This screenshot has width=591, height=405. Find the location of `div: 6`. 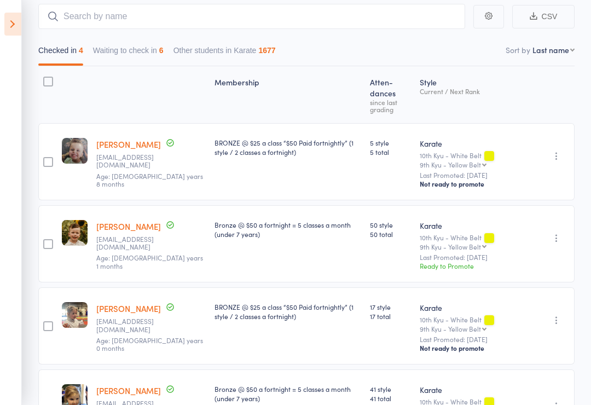

div: 6 is located at coordinates (161, 50).